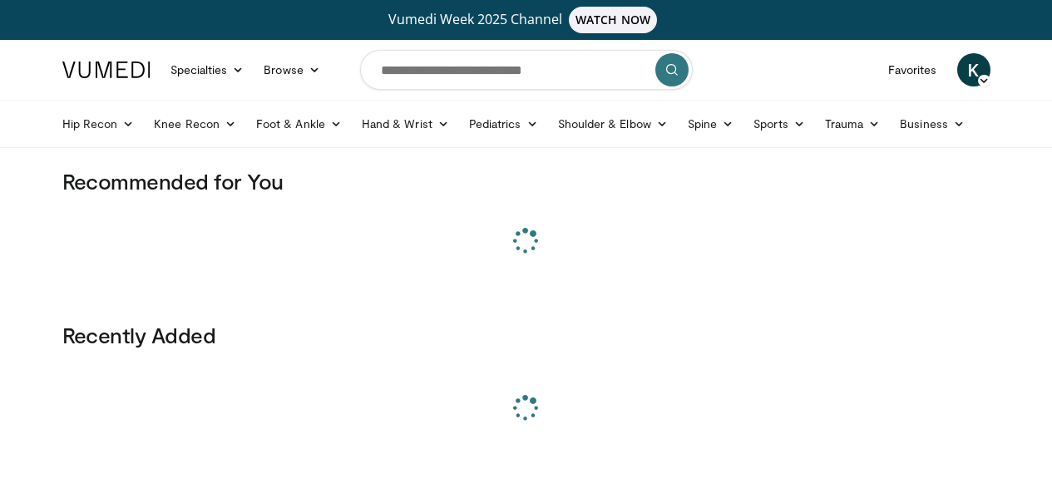 This screenshot has height=493, width=1052. I want to click on a: Foot & Ankle, so click(299, 124).